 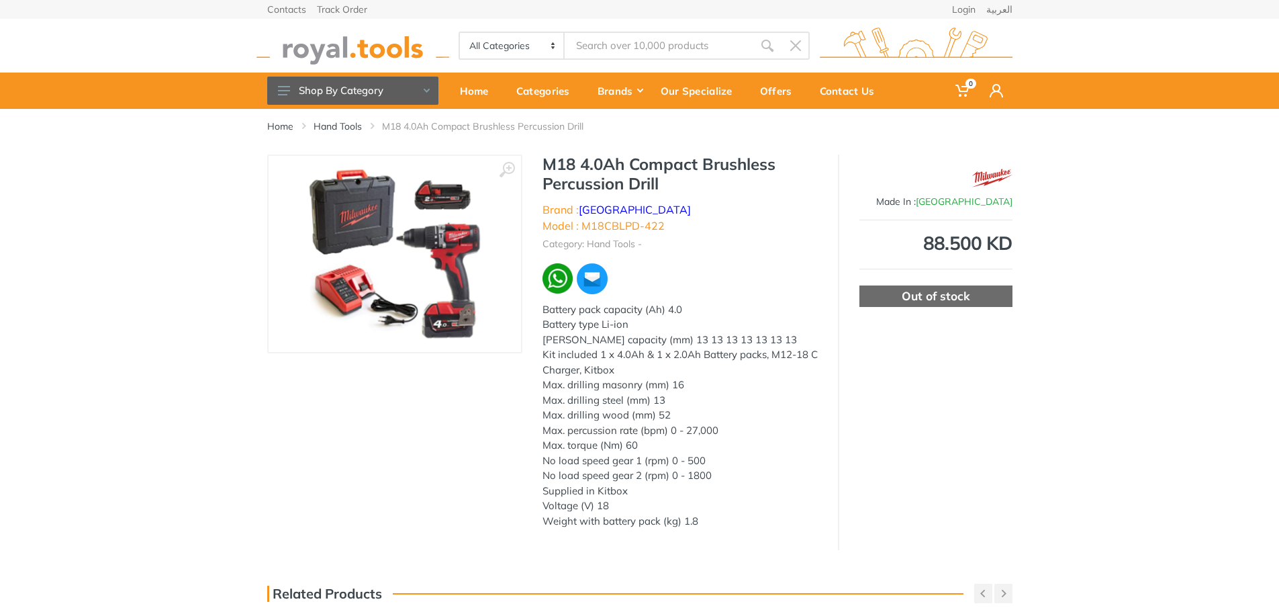 What do you see at coordinates (338, 126) in the screenshot?
I see `a: Hand Tools` at bounding box center [338, 126].